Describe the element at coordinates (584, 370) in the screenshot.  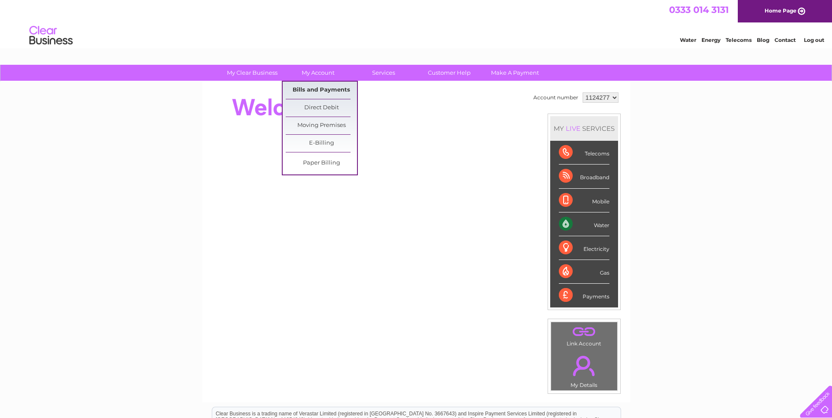
I see `td: My Details` at that location.